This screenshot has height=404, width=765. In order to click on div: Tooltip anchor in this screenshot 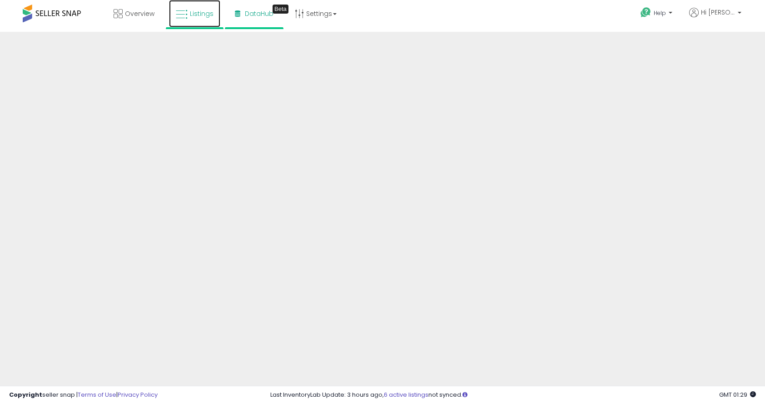, I will do `click(280, 9)`.